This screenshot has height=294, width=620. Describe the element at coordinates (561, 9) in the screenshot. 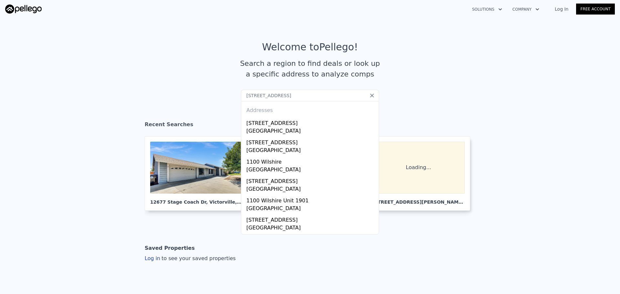

I see `a: Log In` at that location.